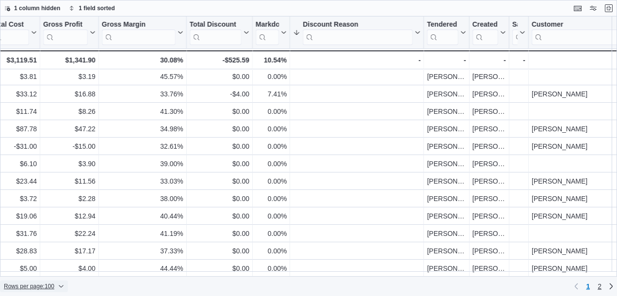 This screenshot has height=296, width=617. I want to click on button: Sale Override By, so click(518, 32).